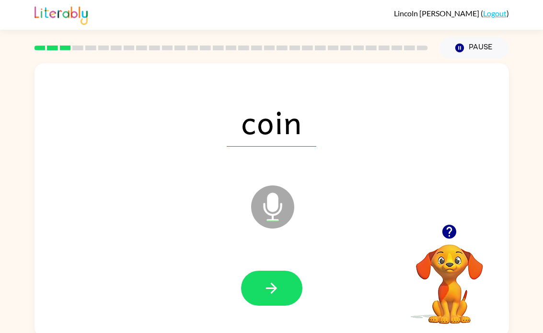 The width and height of the screenshot is (543, 333). Describe the element at coordinates (450, 278) in the screenshot. I see `video: Your browser must support playing .mp4 files to use Literably. Please try using another browser.` at that location.